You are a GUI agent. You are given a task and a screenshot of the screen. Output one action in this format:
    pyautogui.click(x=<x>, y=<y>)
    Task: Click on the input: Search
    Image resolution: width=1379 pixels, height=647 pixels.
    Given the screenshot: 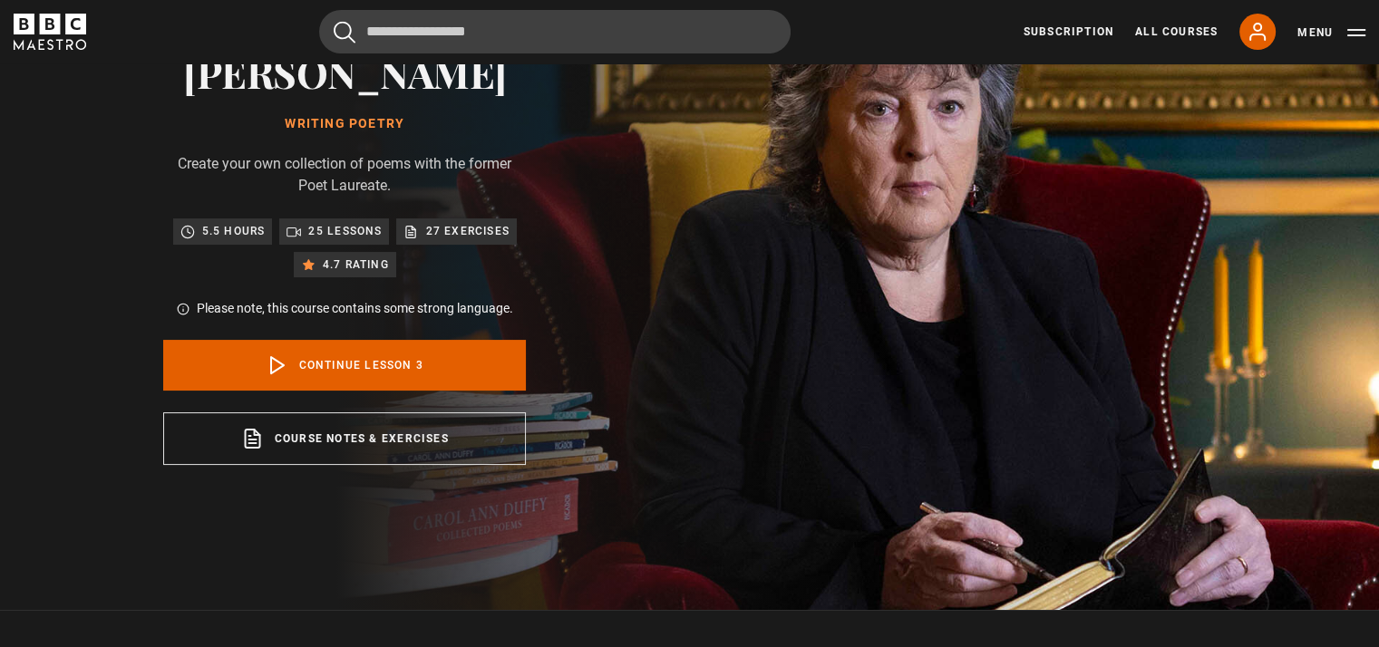 What is the action you would take?
    pyautogui.click(x=555, y=32)
    